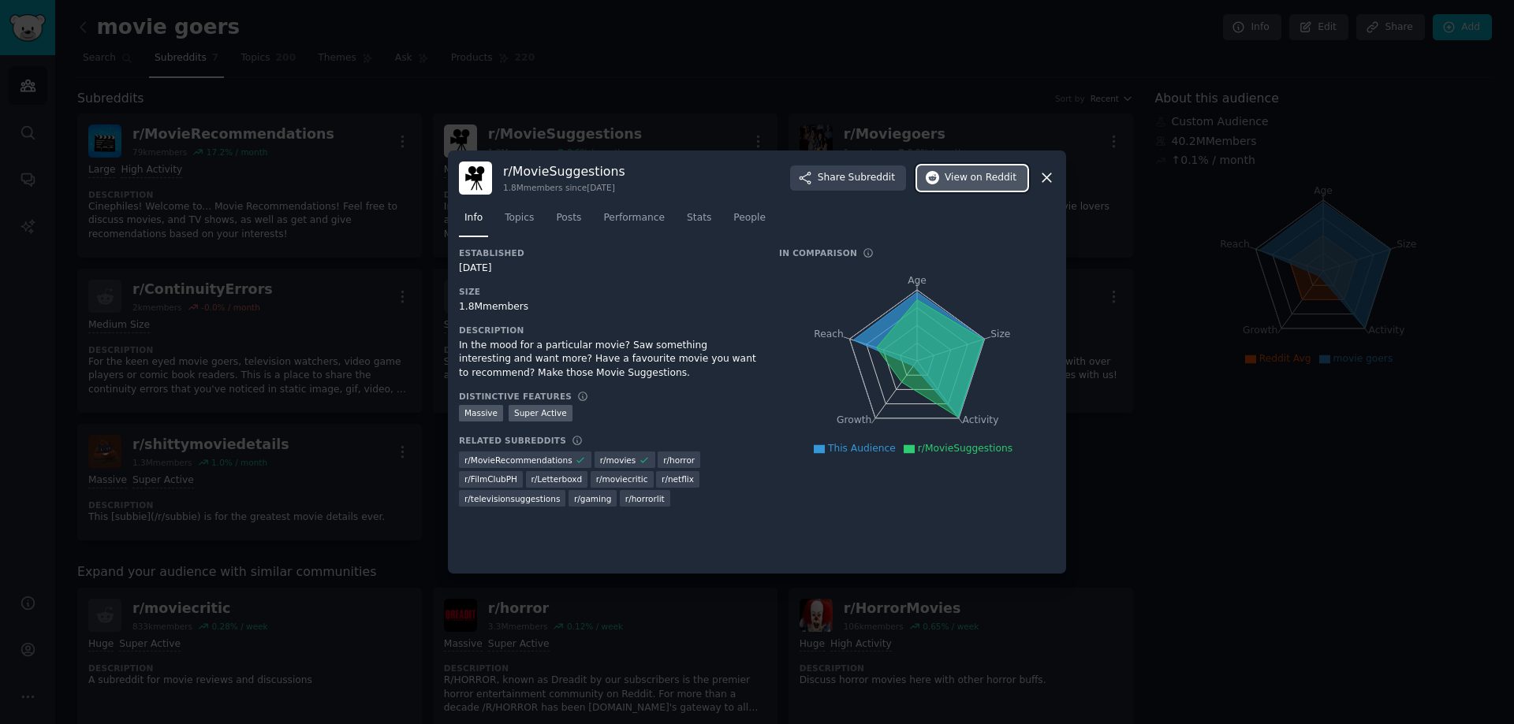  I want to click on h3: Description, so click(608, 330).